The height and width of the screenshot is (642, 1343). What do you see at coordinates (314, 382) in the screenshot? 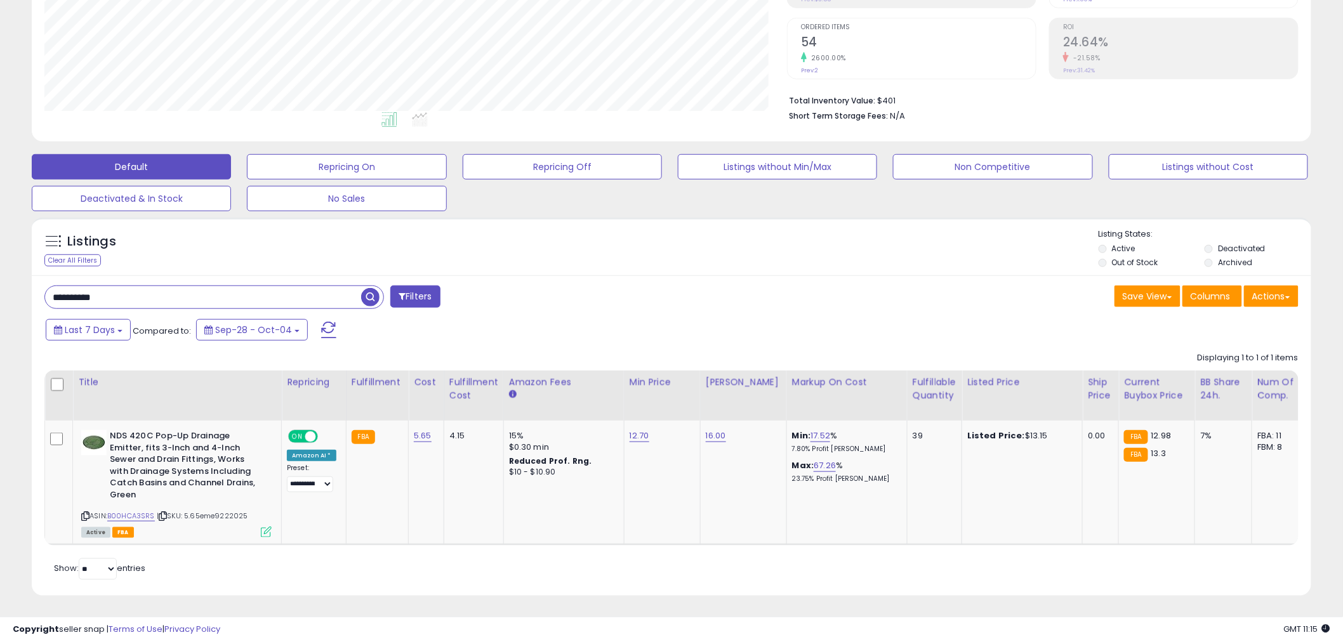
I see `div: Repricing` at bounding box center [314, 382].